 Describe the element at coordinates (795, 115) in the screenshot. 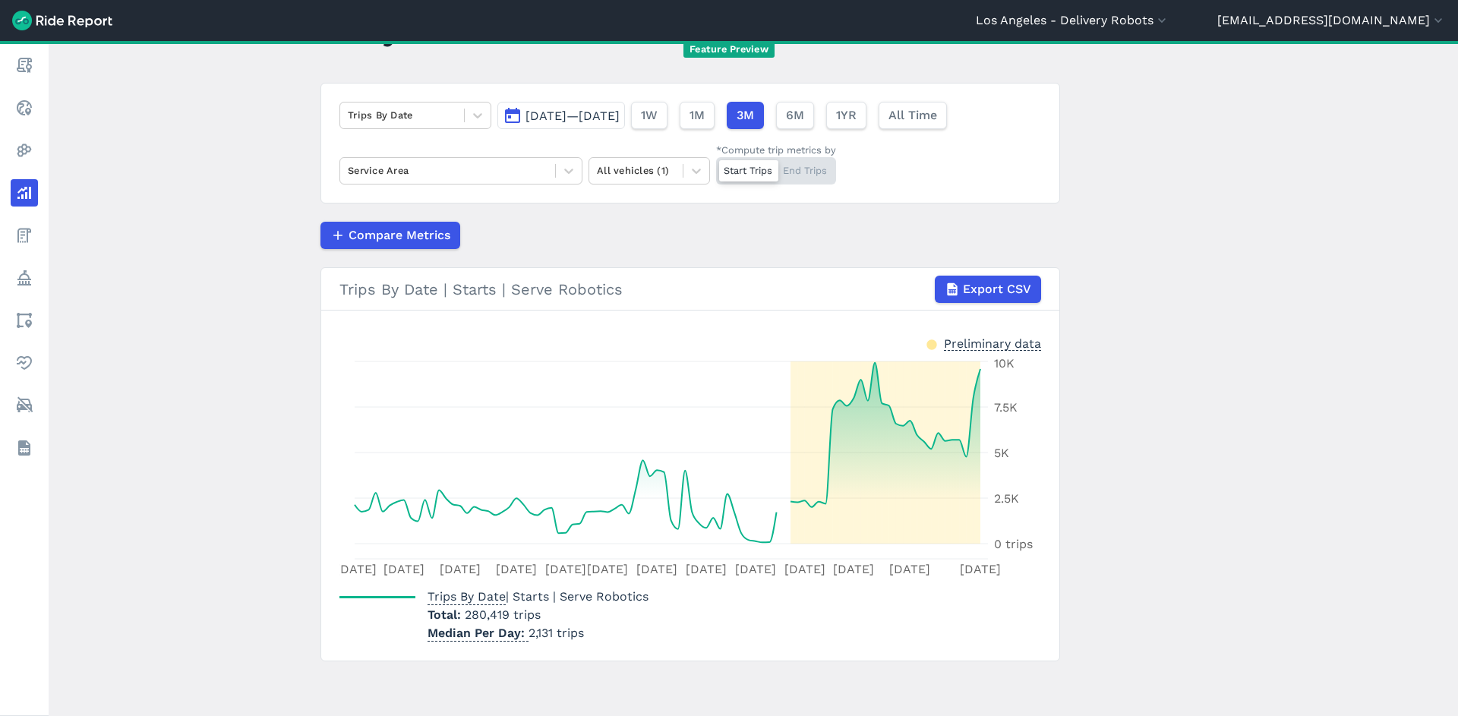

I see `button: 6M` at that location.